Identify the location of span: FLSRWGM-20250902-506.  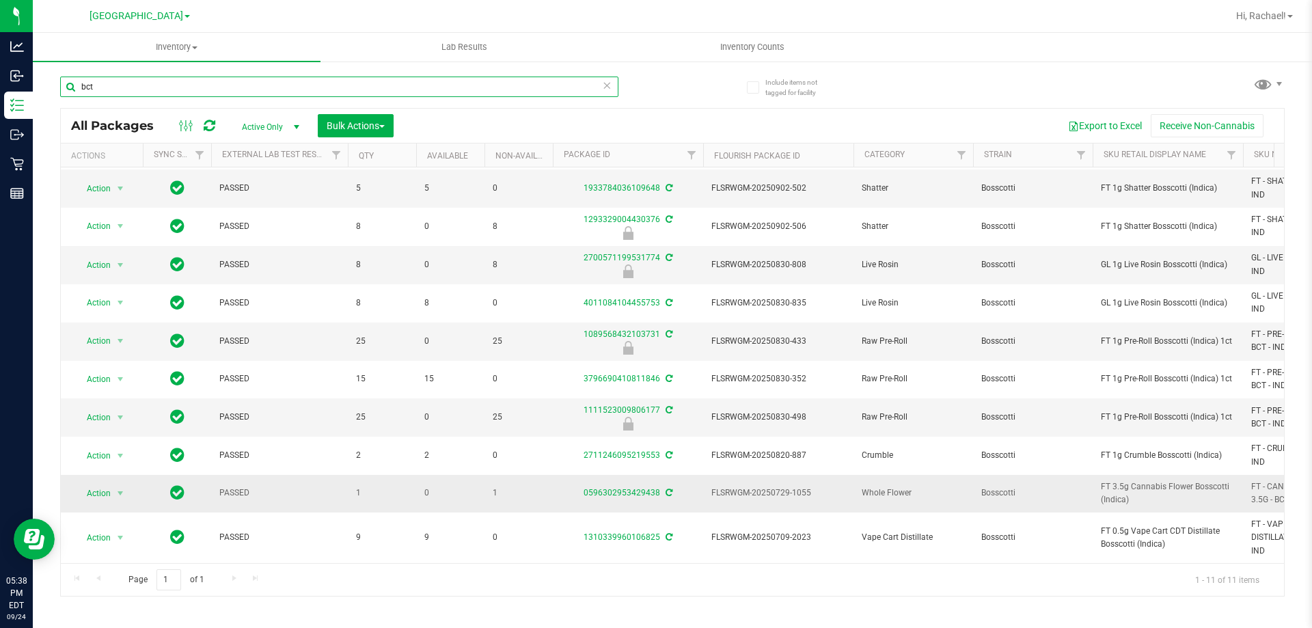
(779, 226).